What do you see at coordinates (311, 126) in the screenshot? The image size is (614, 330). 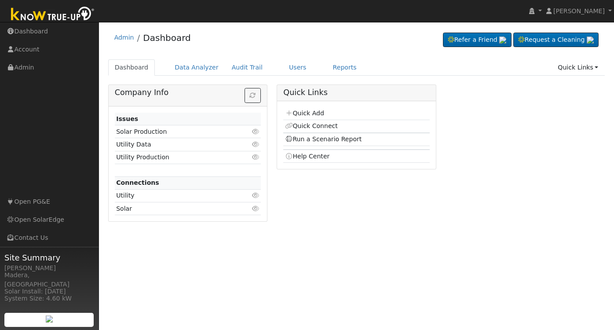 I see `a: Quick Connect` at bounding box center [311, 126].